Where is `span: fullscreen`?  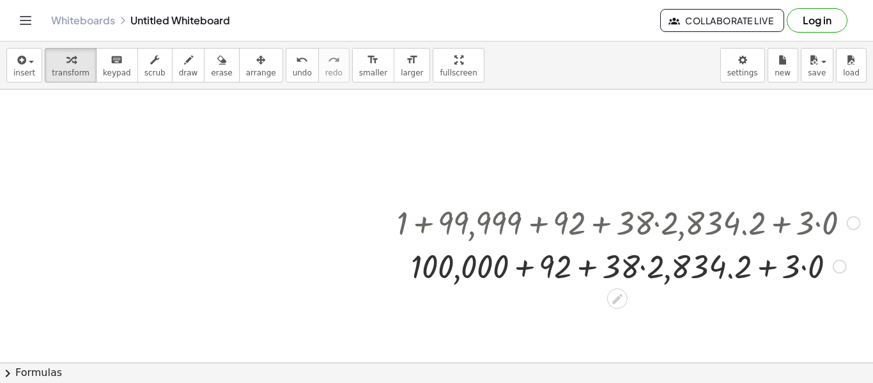 span: fullscreen is located at coordinates (458, 73).